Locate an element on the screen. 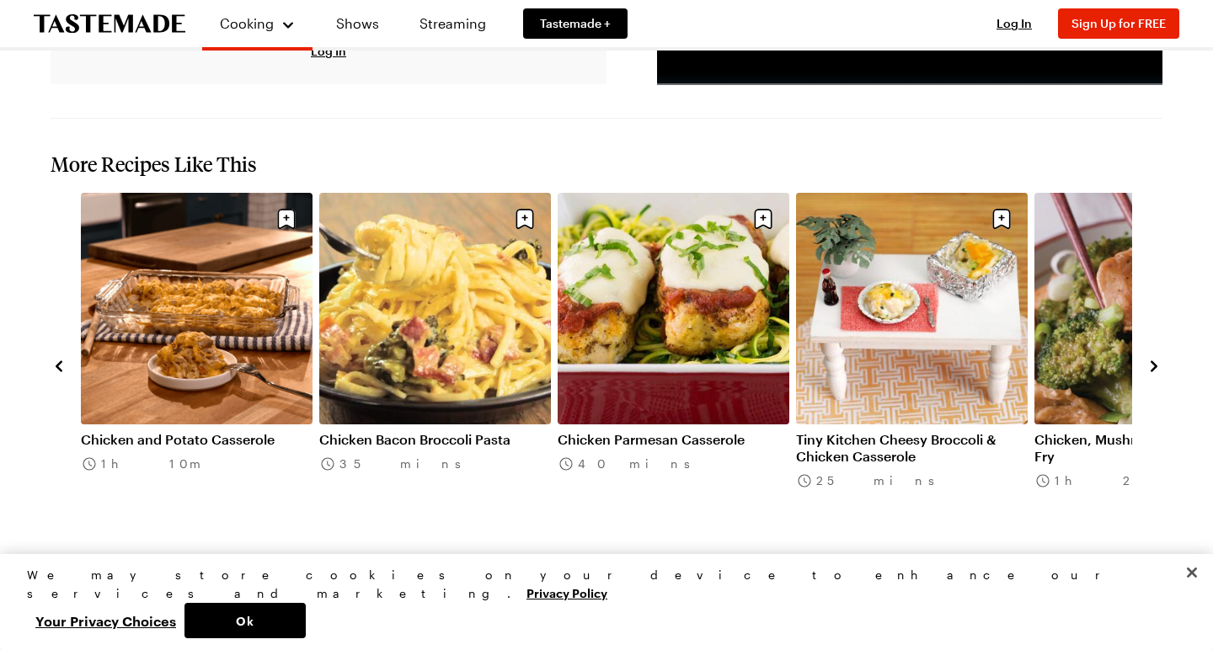  div: Privacy is located at coordinates (599, 602).